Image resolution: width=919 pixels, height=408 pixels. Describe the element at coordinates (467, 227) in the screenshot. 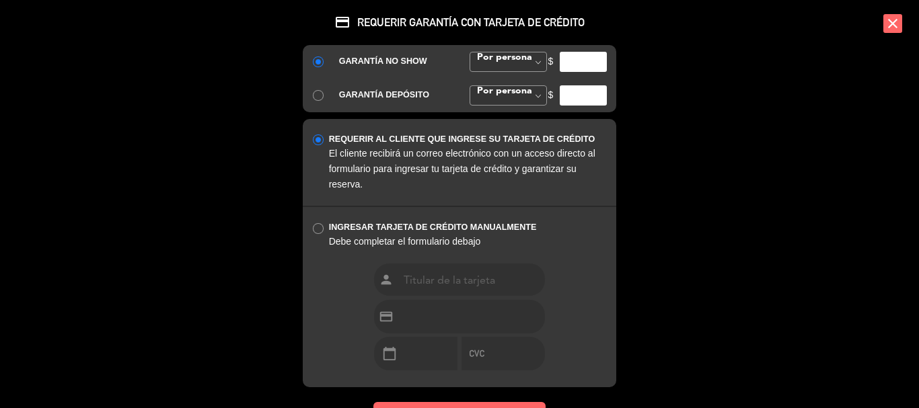

I see `div: INGRESAR TARJETA DE CRÉDITO MANUALMENTE` at that location.